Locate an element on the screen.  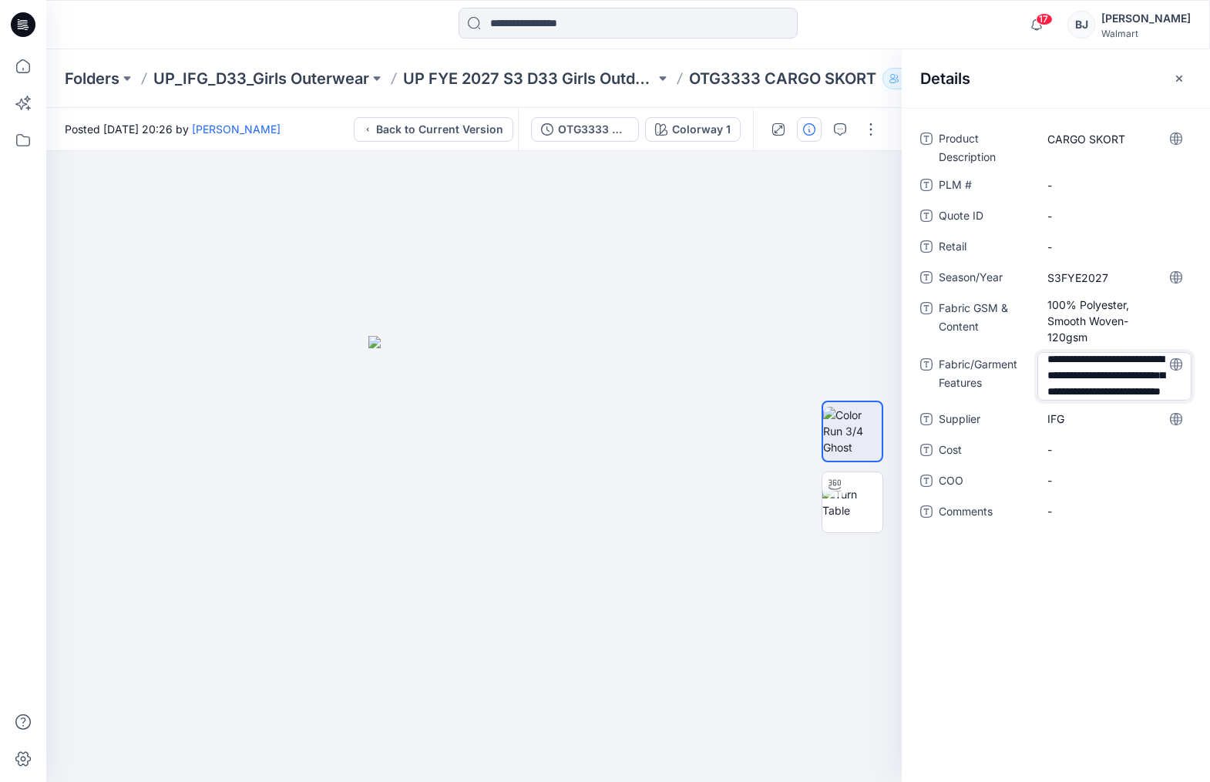
span: COO is located at coordinates (985, 482).